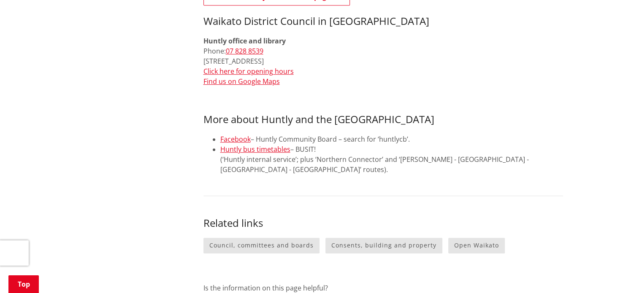  I want to click on a: Open Waikato, so click(476, 246).